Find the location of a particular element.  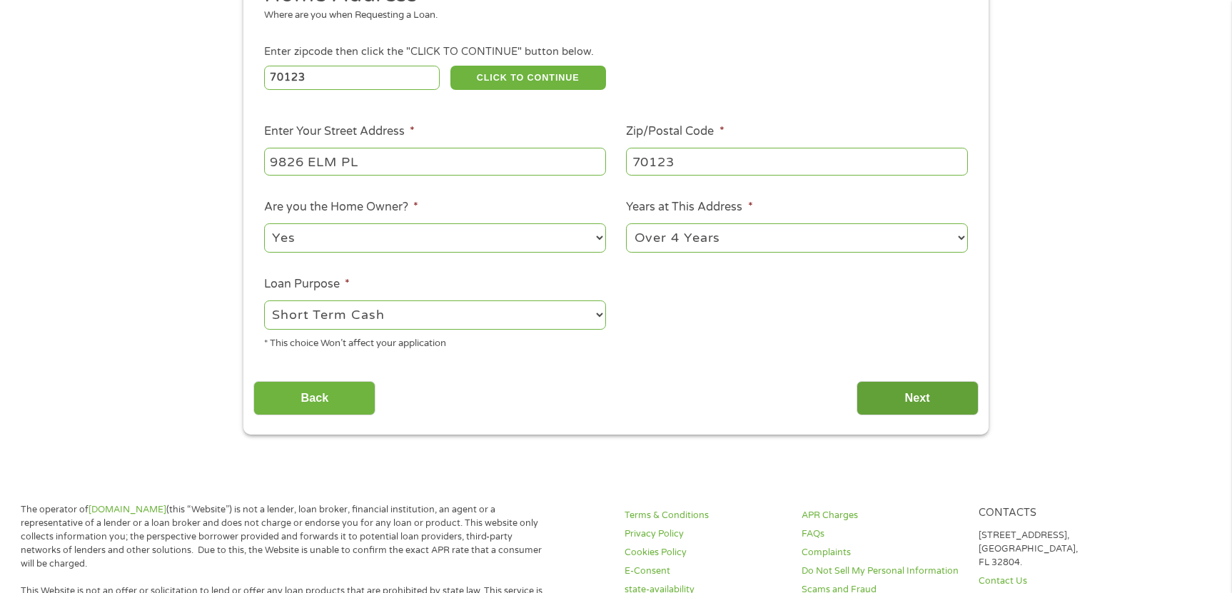

a: Do Not Sell My Personal Information is located at coordinates (882, 571).